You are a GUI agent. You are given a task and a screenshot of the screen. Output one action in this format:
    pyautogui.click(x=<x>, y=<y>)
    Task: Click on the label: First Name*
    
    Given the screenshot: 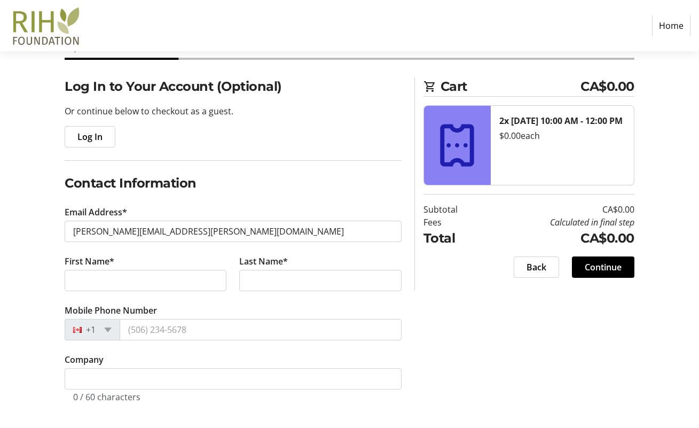 What is the action you would take?
    pyautogui.click(x=89, y=261)
    